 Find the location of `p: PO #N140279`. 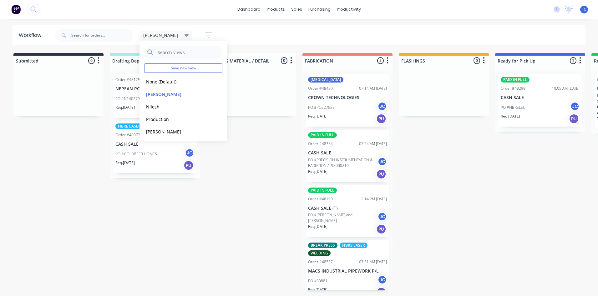

p: PO #N140279 is located at coordinates (128, 99).